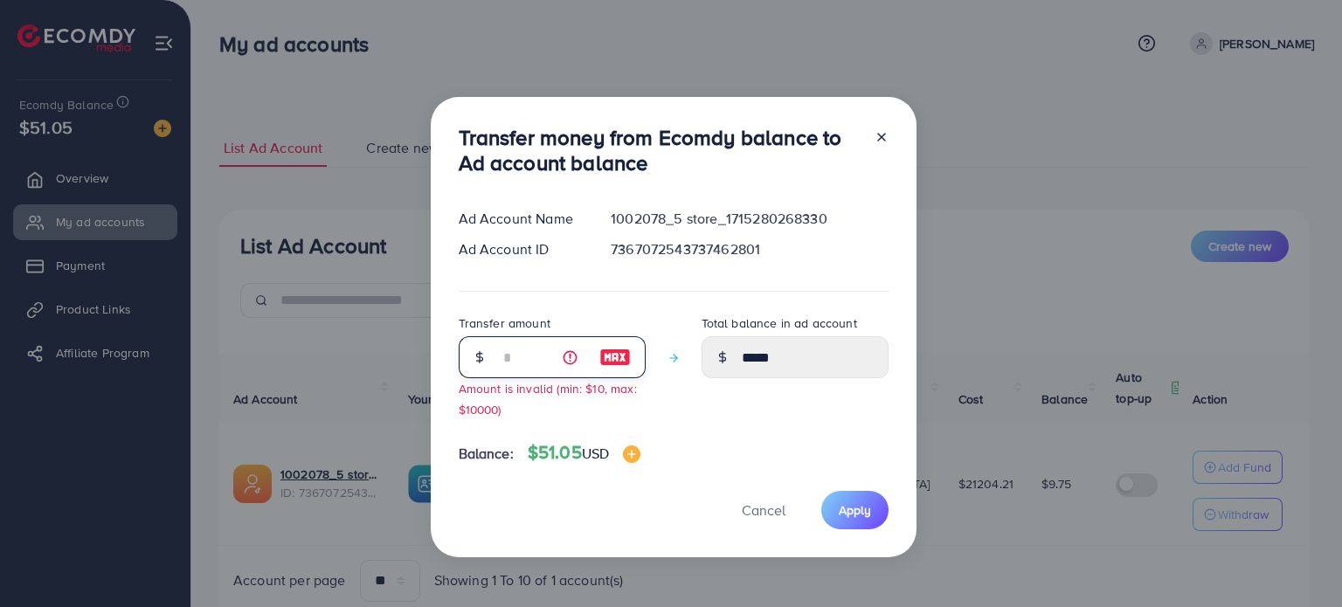 The image size is (1342, 607). What do you see at coordinates (504, 323) in the screenshot?
I see `label: Transfer amount` at bounding box center [504, 323].